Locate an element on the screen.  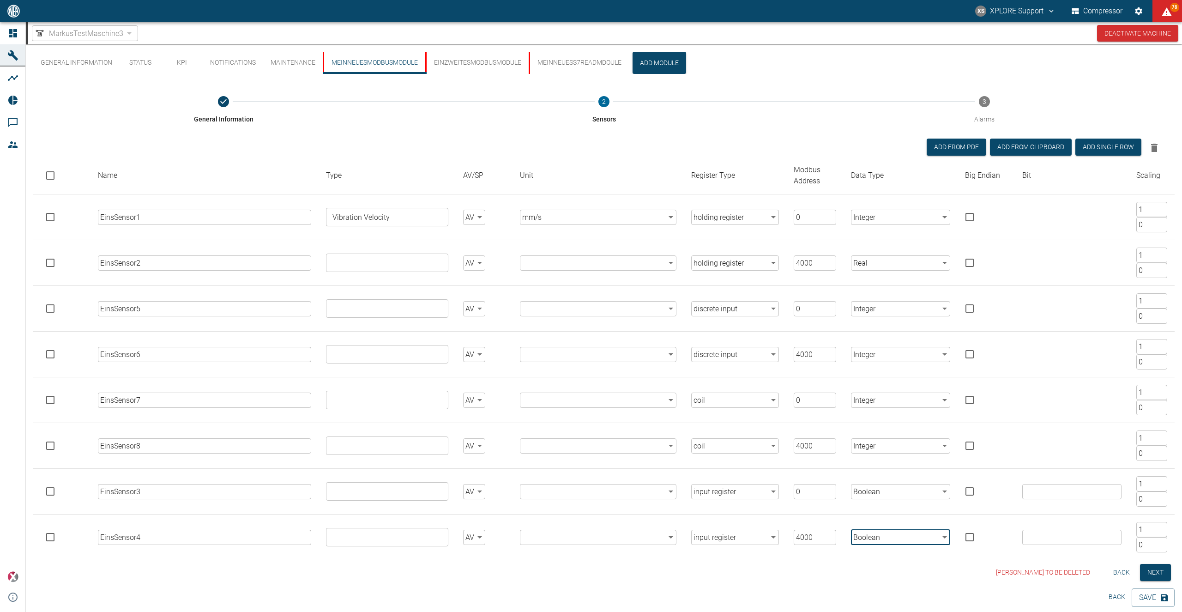
button: Save is located at coordinates (1153, 597).